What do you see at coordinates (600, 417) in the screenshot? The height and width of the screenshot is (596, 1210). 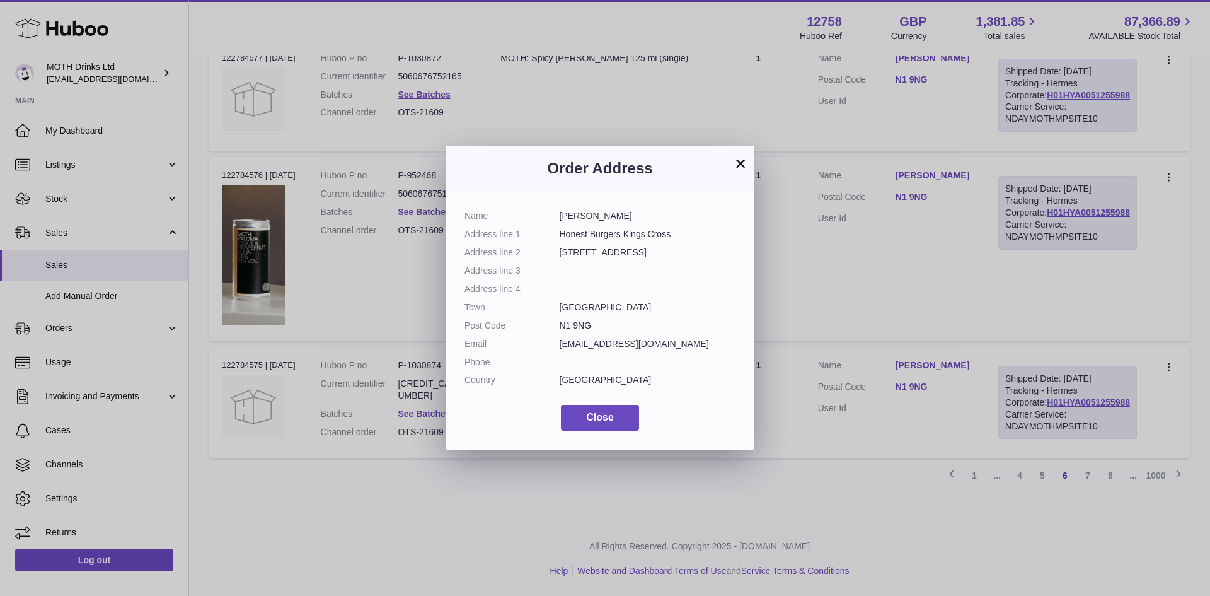 I see `span: Close` at bounding box center [600, 417].